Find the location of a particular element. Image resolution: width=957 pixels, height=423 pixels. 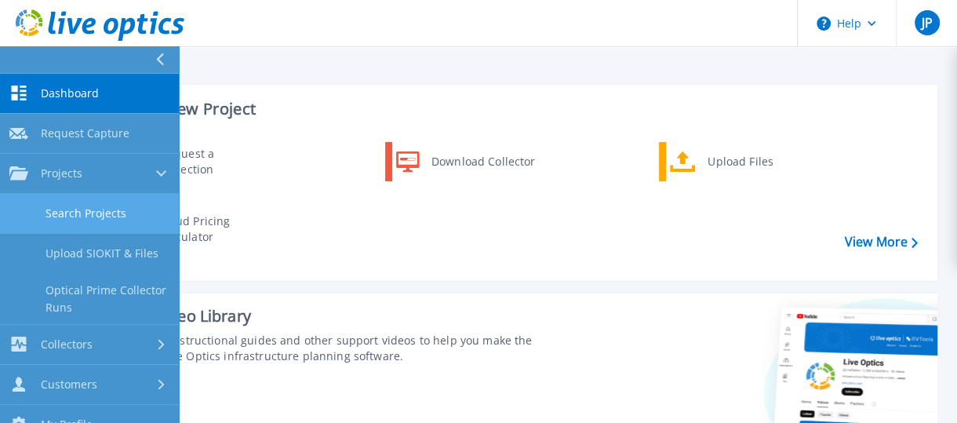

a: Request a Collection is located at coordinates (191, 162).